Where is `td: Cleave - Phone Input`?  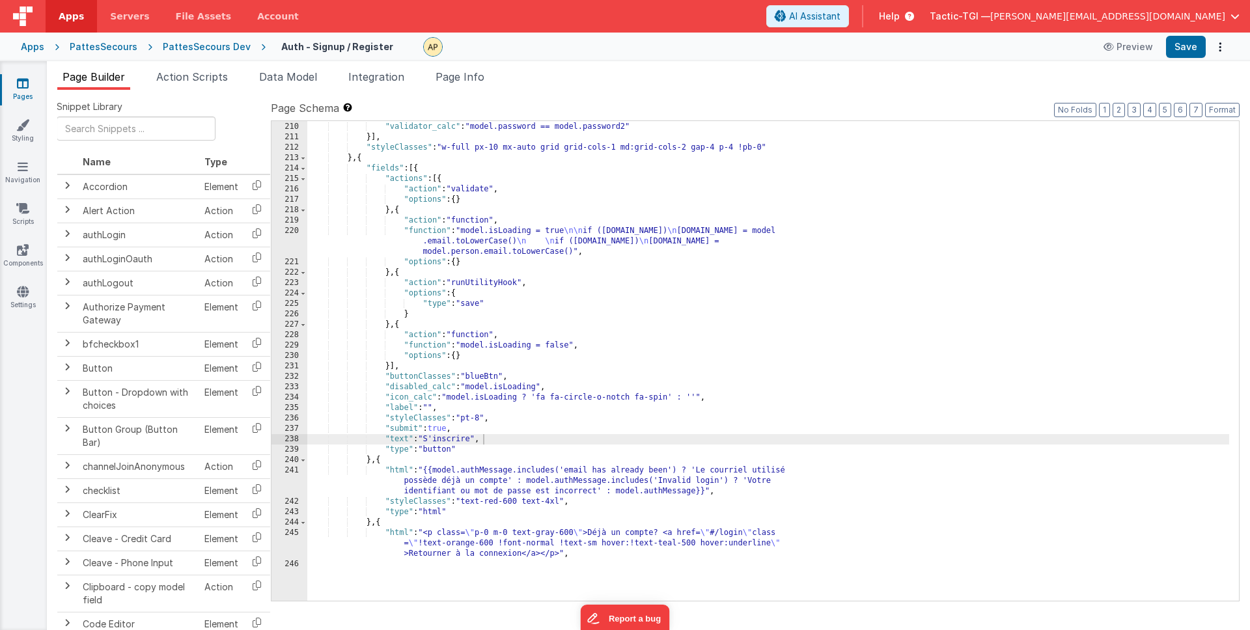 td: Cleave - Phone Input is located at coordinates (138, 563).